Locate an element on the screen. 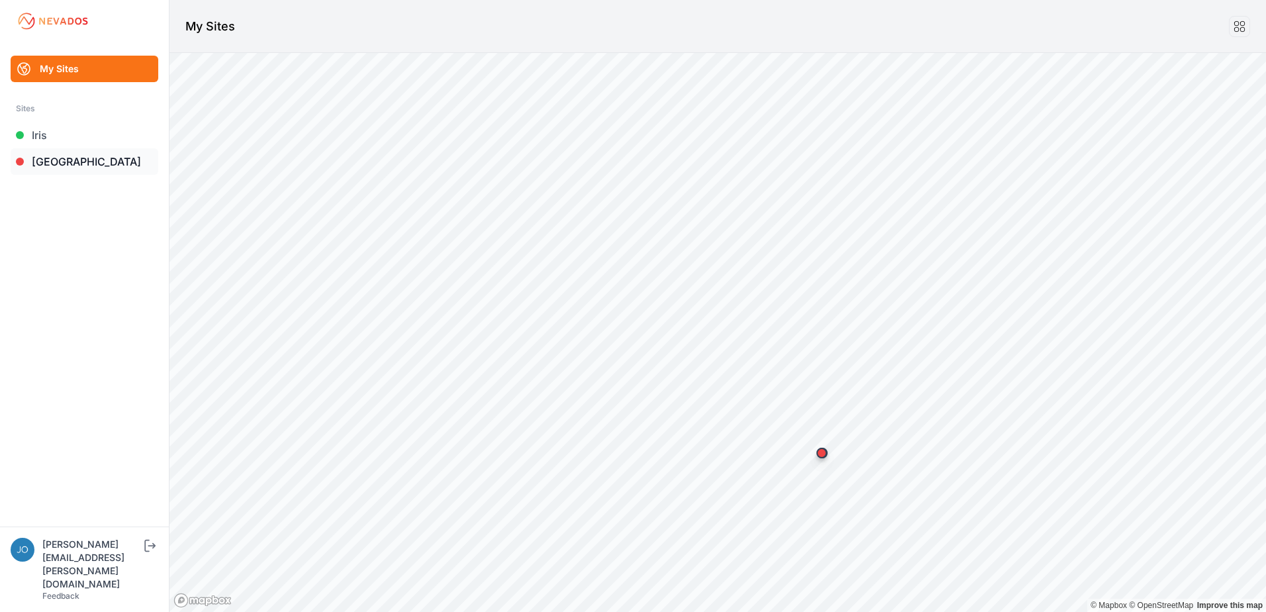 This screenshot has width=1266, height=612. div: Map marker is located at coordinates (822, 453).